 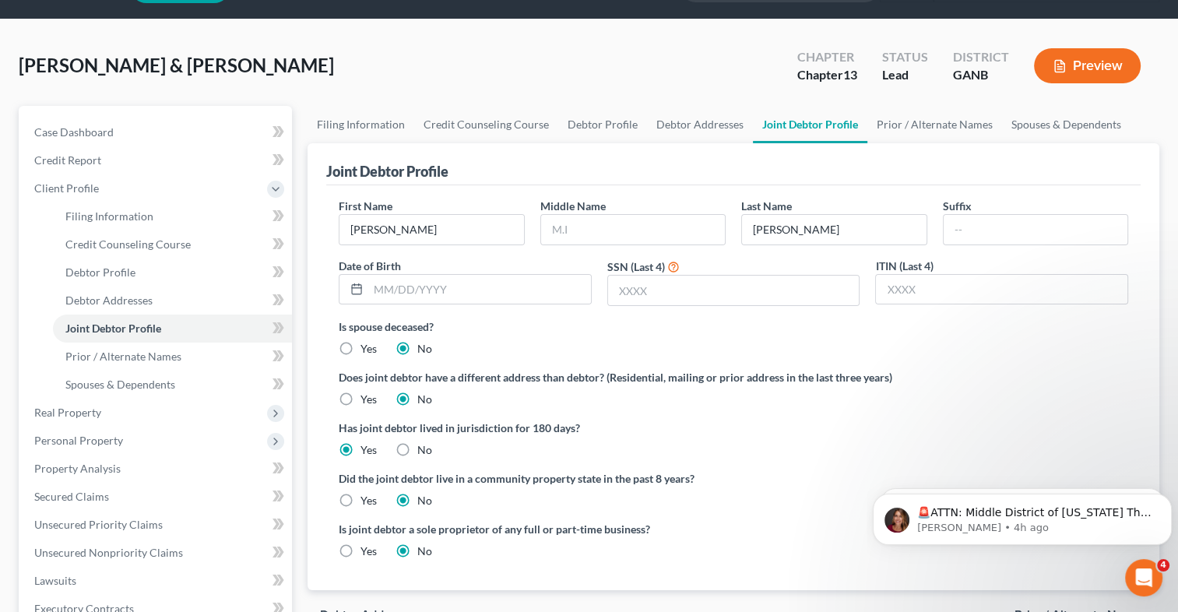 I want to click on label: Suffix, so click(x=957, y=206).